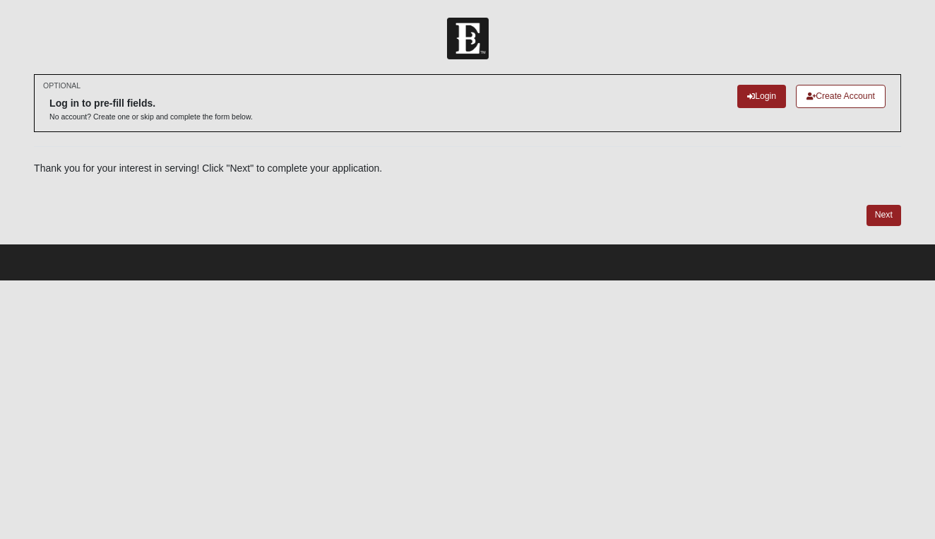 This screenshot has height=539, width=935. I want to click on h6: Log in to pre-fill fields., so click(151, 103).